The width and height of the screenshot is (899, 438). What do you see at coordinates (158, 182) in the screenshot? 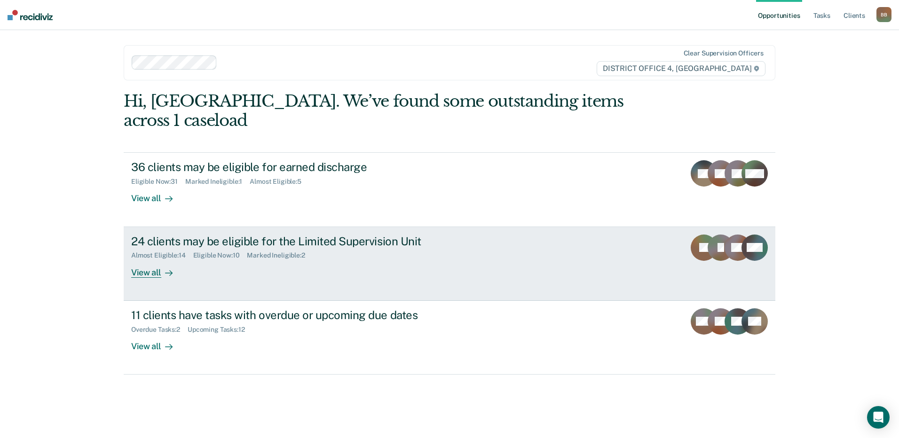
I see `div: Eligible Now : 31` at bounding box center [158, 182].